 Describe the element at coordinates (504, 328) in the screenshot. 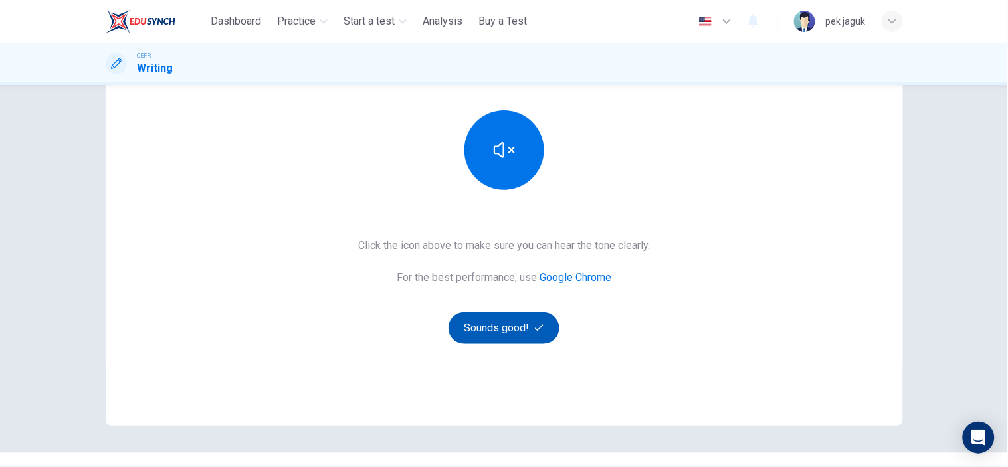

I see `button: Sounds good!` at that location.